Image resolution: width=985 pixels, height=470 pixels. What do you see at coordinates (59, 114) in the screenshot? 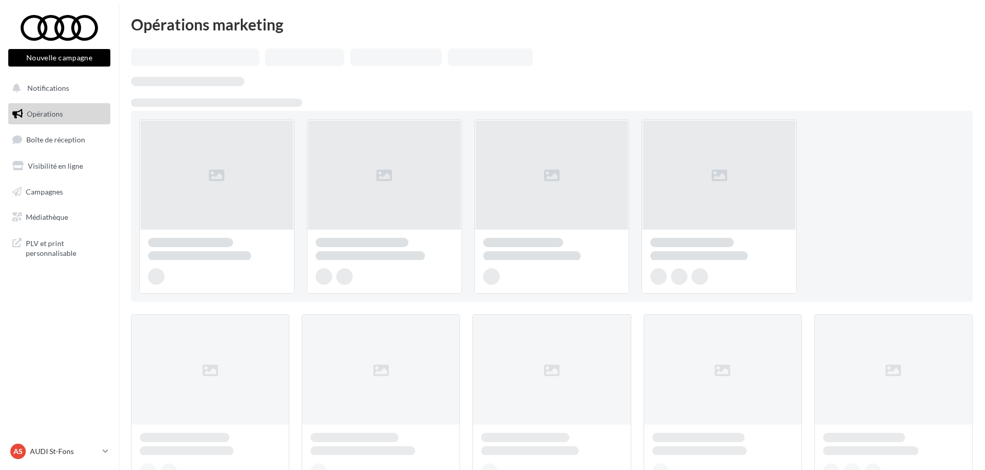
I see `a: Opérations` at bounding box center [59, 114].